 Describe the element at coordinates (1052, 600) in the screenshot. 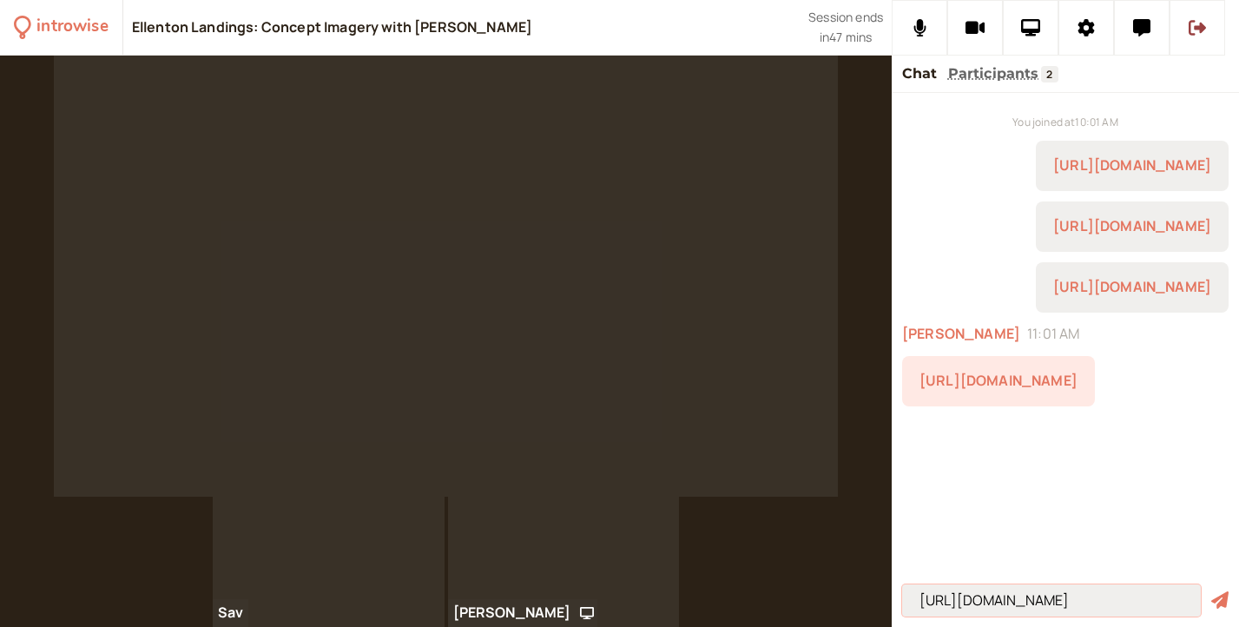

I see `input: Write a message...` at that location.